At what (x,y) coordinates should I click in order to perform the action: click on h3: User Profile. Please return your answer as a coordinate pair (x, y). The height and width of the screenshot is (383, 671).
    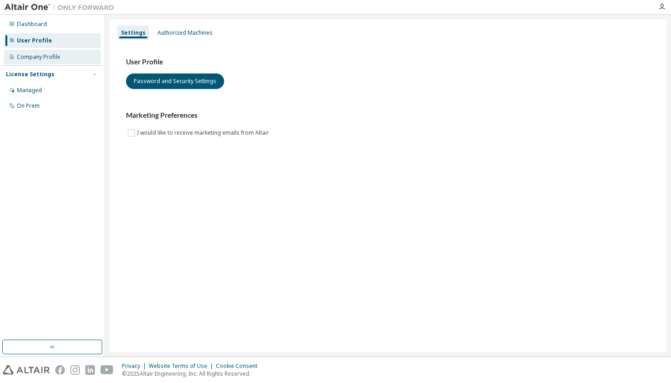
    Looking at the image, I should click on (388, 62).